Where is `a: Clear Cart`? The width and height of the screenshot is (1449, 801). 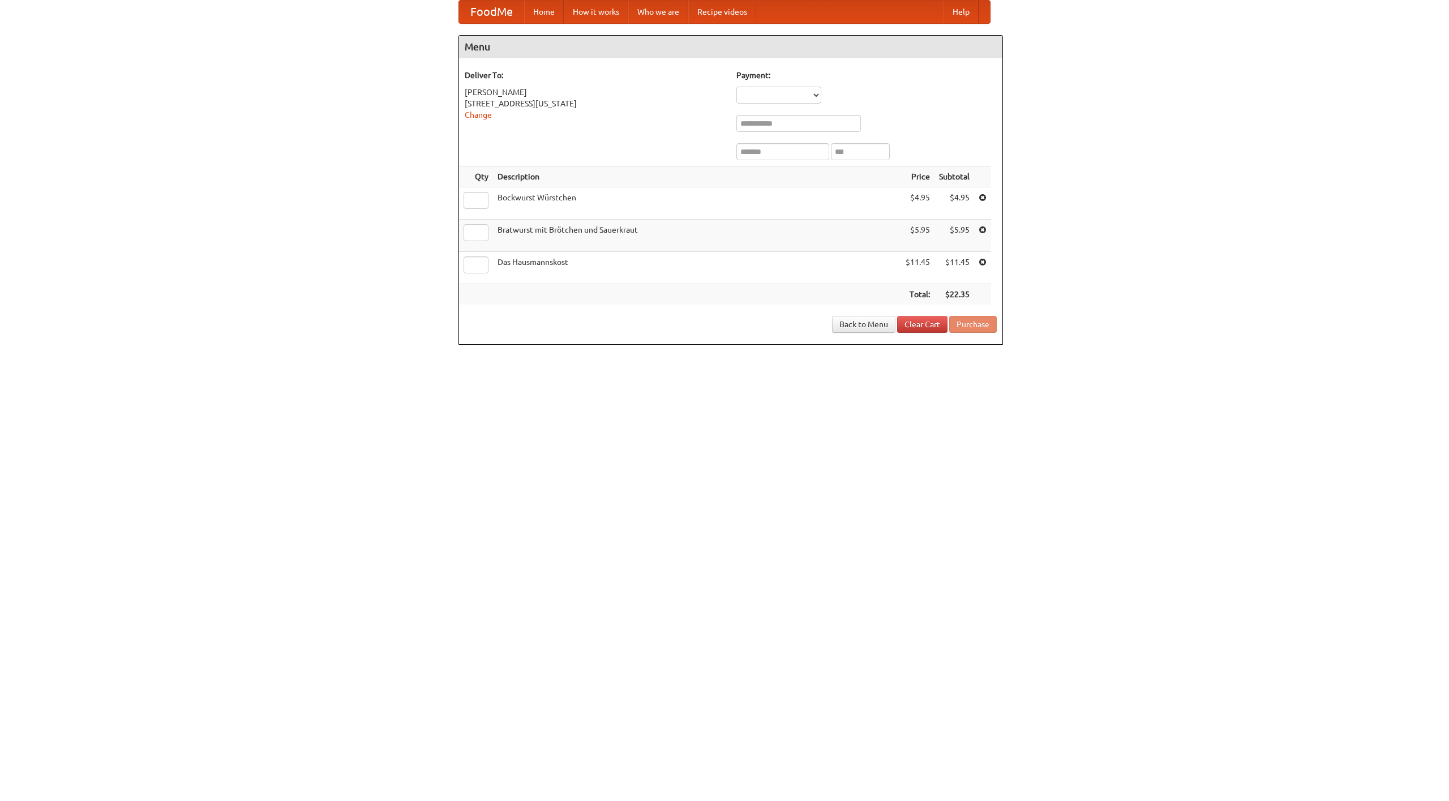
a: Clear Cart is located at coordinates (922, 324).